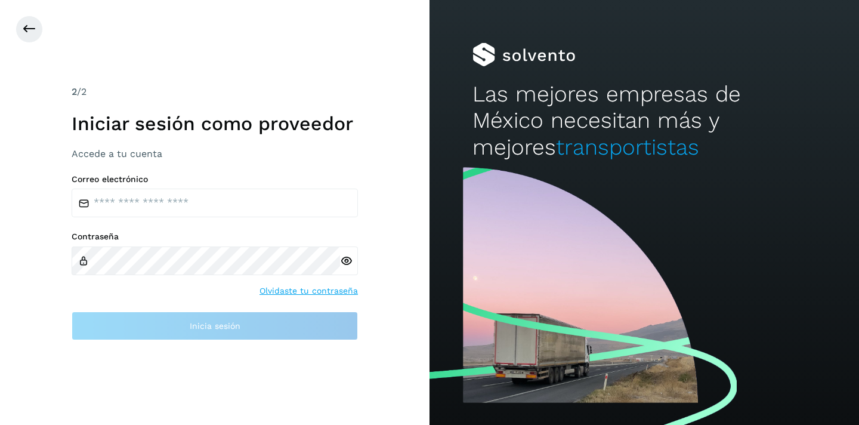  What do you see at coordinates (215, 124) in the screenshot?
I see `h1: Iniciar sesión como proveedor` at bounding box center [215, 124].